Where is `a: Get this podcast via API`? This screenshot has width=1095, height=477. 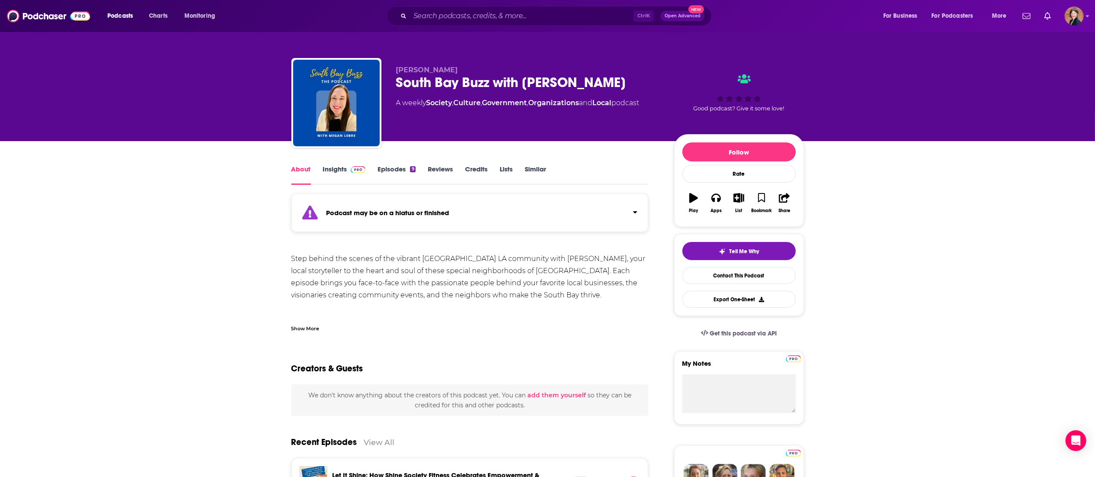 a: Get this podcast via API is located at coordinates (739, 334).